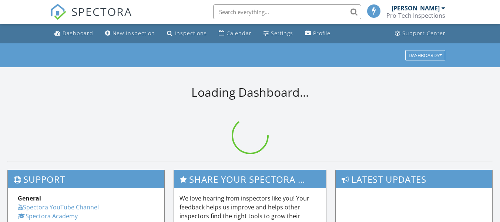 The image size is (500, 222). Describe the element at coordinates (425, 55) in the screenshot. I see `div: Dashboards` at that location.